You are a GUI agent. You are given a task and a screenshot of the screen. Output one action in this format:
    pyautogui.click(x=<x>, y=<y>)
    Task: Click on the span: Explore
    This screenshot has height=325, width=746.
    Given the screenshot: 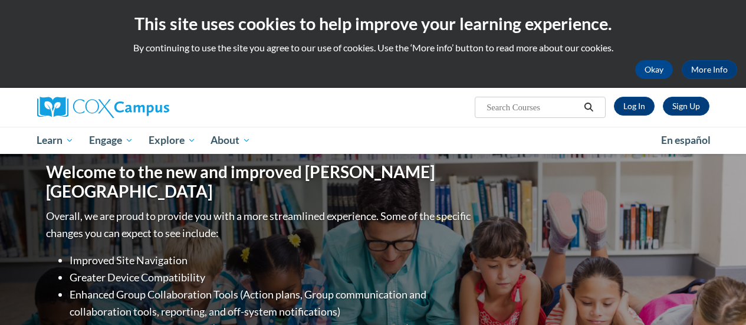 What is the action you would take?
    pyautogui.click(x=172, y=140)
    